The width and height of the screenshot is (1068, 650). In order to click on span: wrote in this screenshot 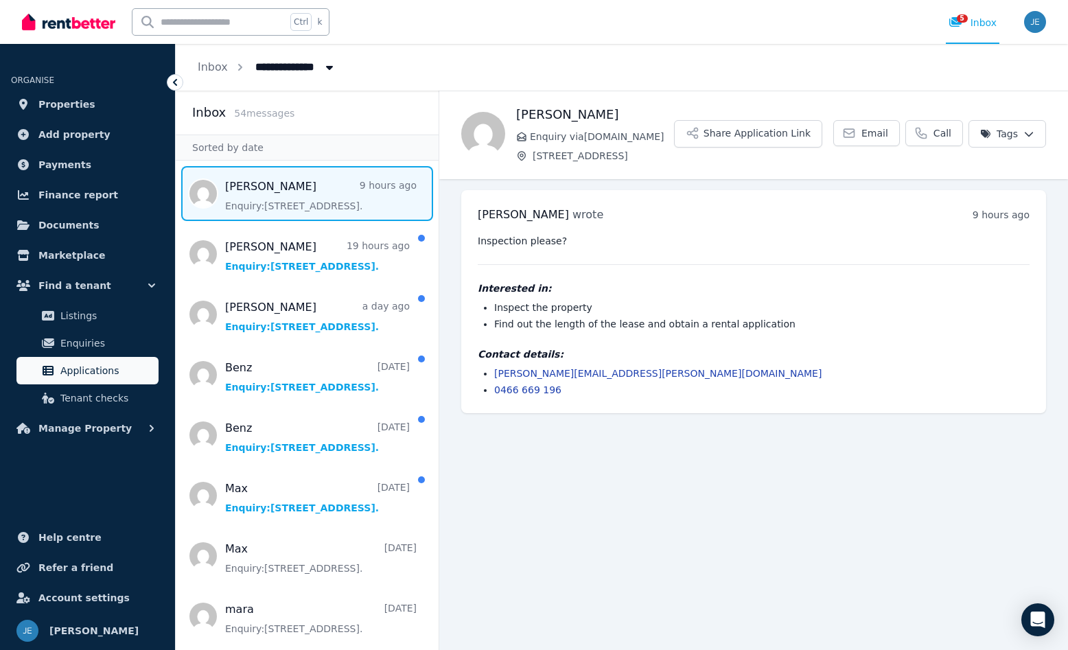, I will do `click(587, 214)`.